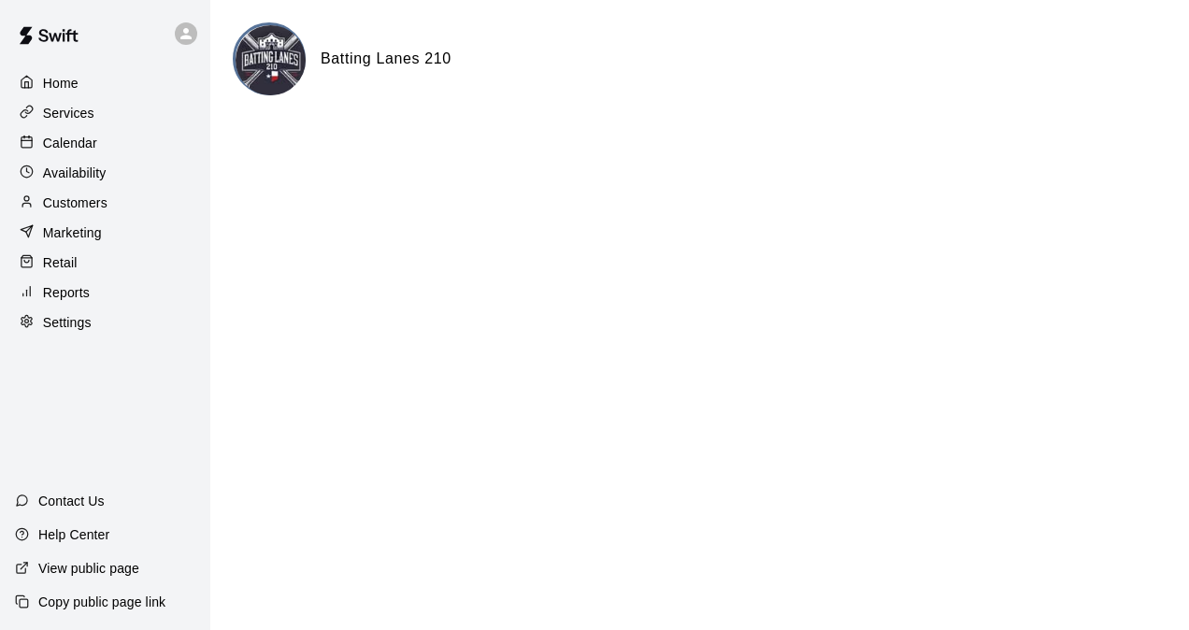  What do you see at coordinates (386, 59) in the screenshot?
I see `h6: Batting Lanes 210` at bounding box center [386, 59].